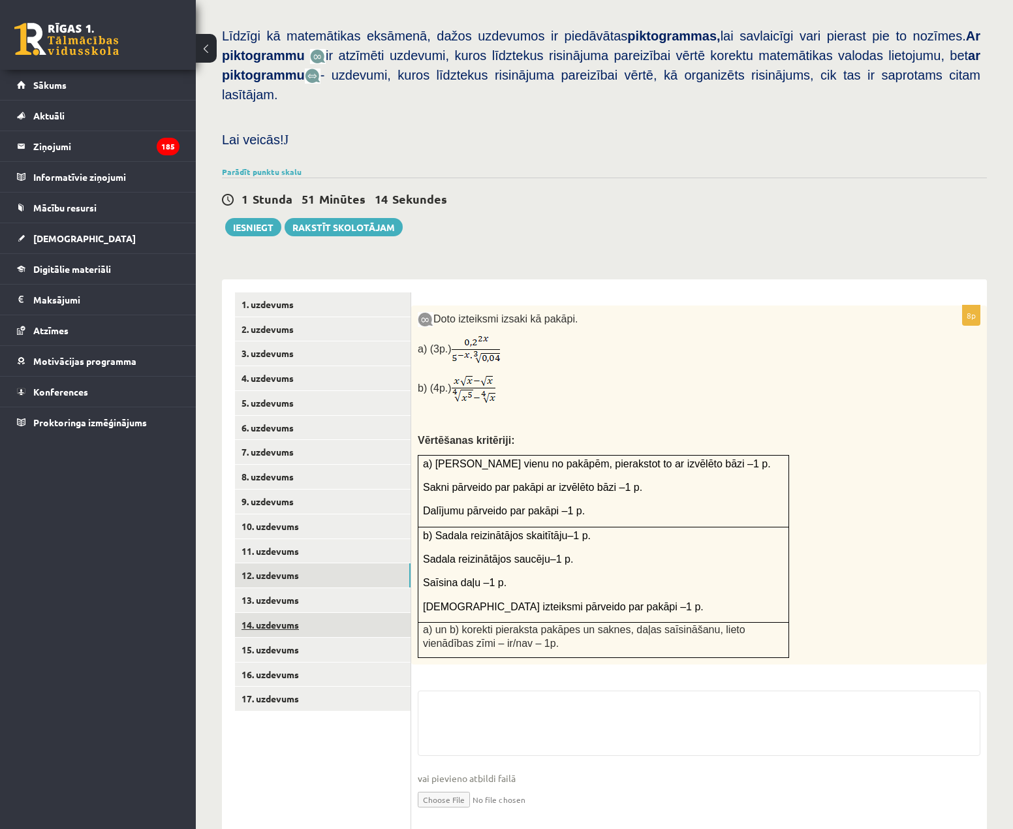 Image resolution: width=1013 pixels, height=829 pixels. Describe the element at coordinates (98, 269) in the screenshot. I see `a: Digitālie materiāli` at that location.